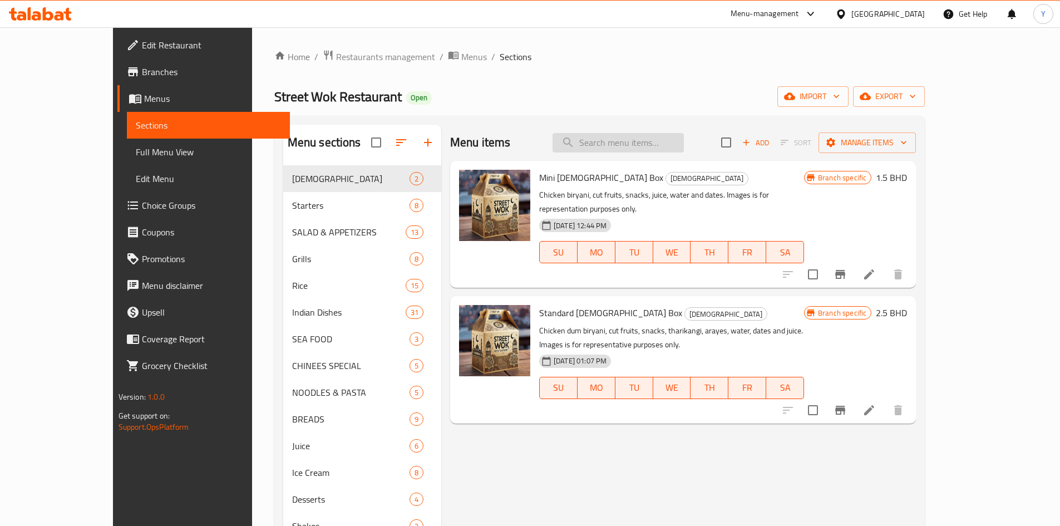  Describe the element at coordinates (349, 312) in the screenshot. I see `span: Indian Dishes` at that location.